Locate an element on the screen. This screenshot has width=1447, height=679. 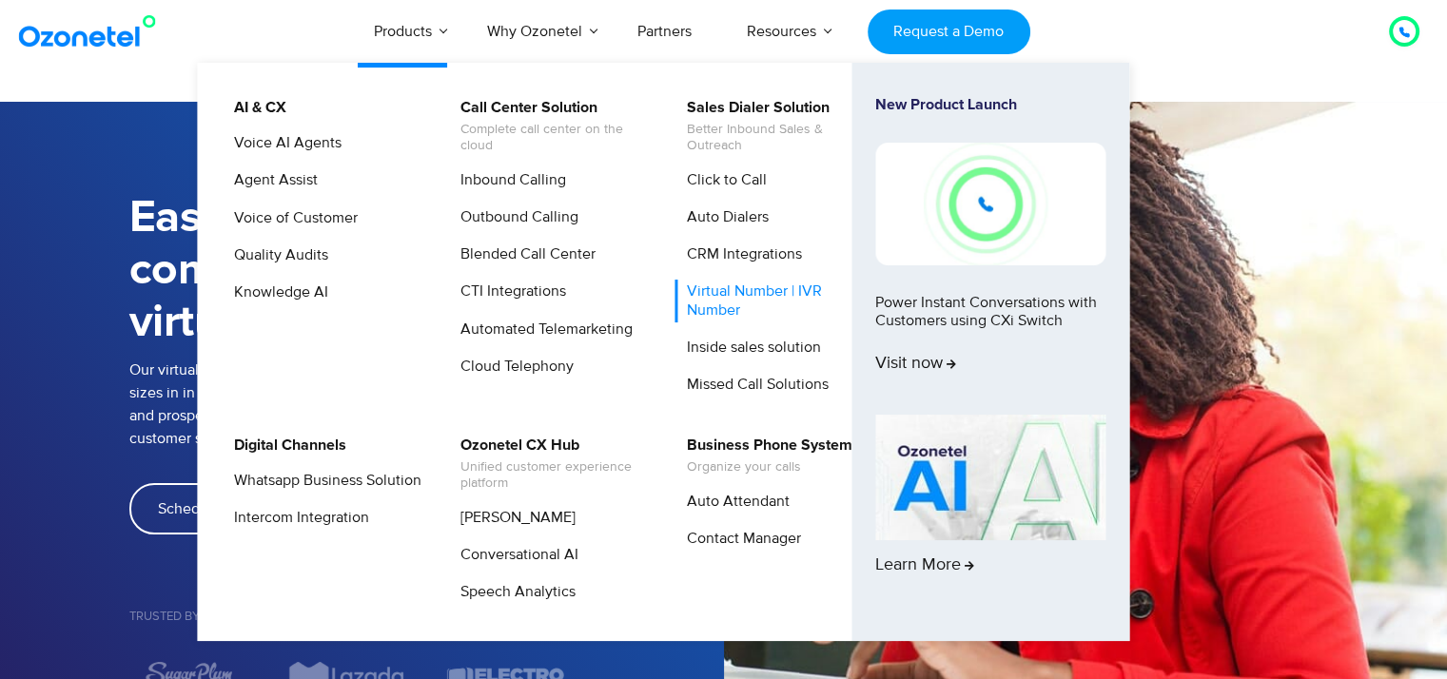
a: Agent Assist is located at coordinates (271, 180).